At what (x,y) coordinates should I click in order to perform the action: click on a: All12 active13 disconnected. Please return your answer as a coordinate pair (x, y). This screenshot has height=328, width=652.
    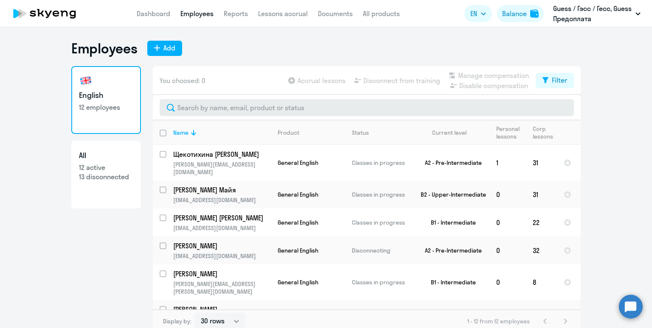
    Looking at the image, I should click on (106, 175).